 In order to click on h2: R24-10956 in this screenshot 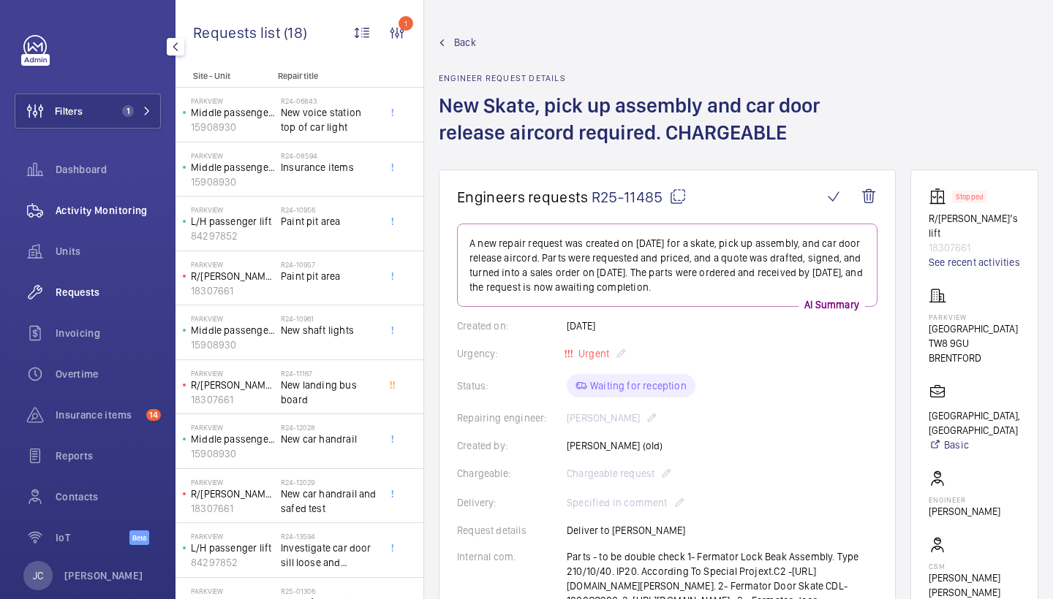, I will do `click(329, 210)`.